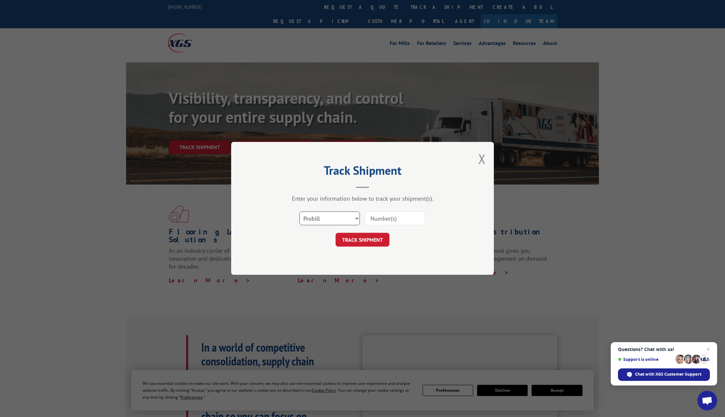 The height and width of the screenshot is (417, 725). I want to click on h2: Track Shipment, so click(363, 172).